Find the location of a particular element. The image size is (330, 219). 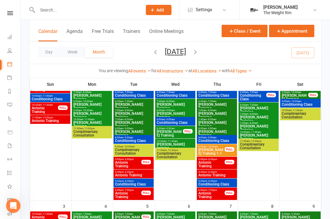

div: Set up a new member waiver is located at coordinates (60, 165).